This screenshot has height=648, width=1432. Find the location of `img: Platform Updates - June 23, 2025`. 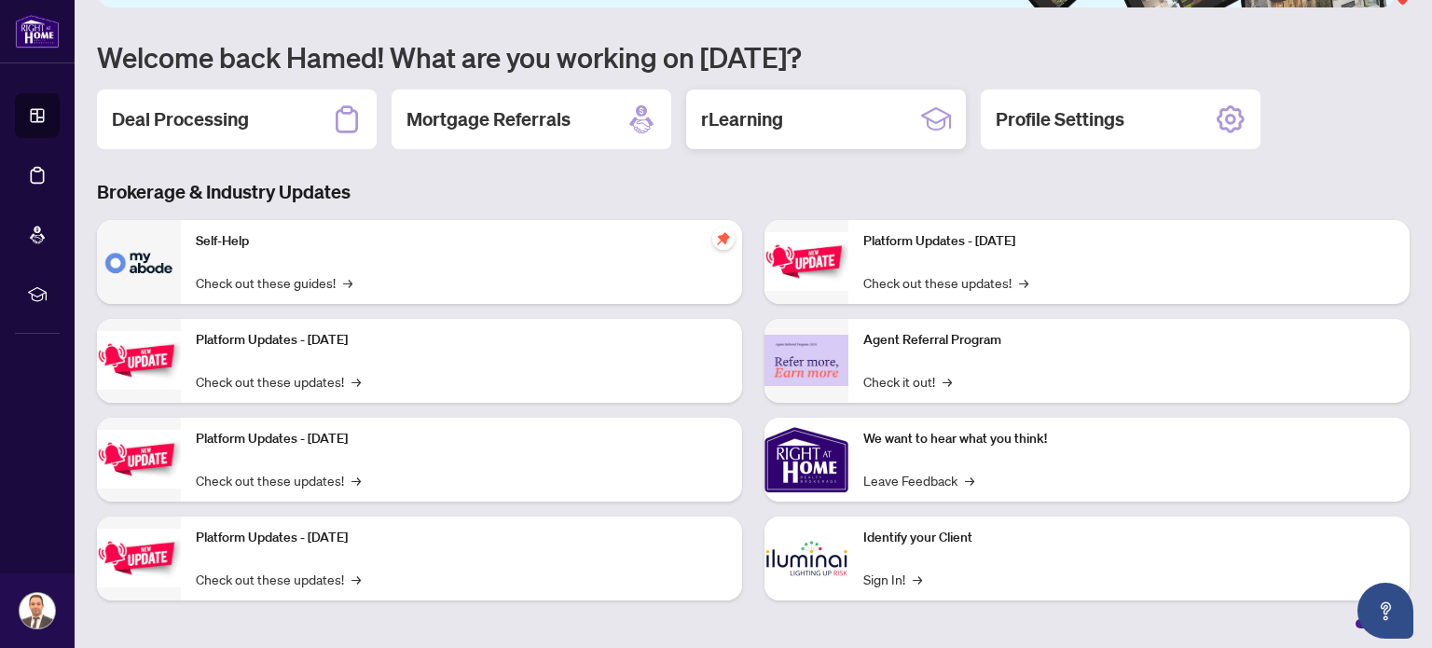

img: Platform Updates - June 23, 2025 is located at coordinates (806, 261).